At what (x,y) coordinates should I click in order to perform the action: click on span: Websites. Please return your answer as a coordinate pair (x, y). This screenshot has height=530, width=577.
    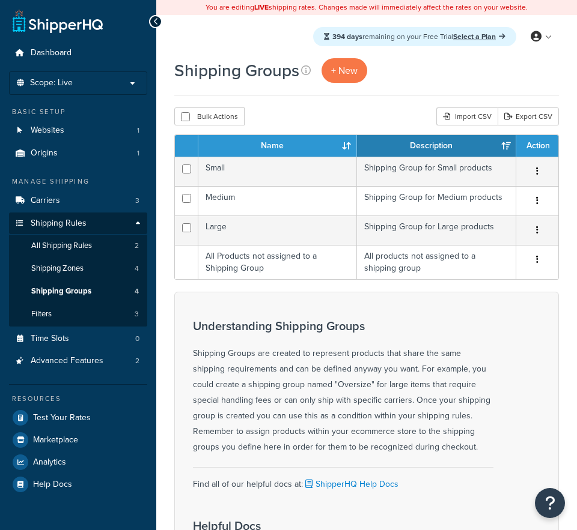
    Looking at the image, I should click on (47, 130).